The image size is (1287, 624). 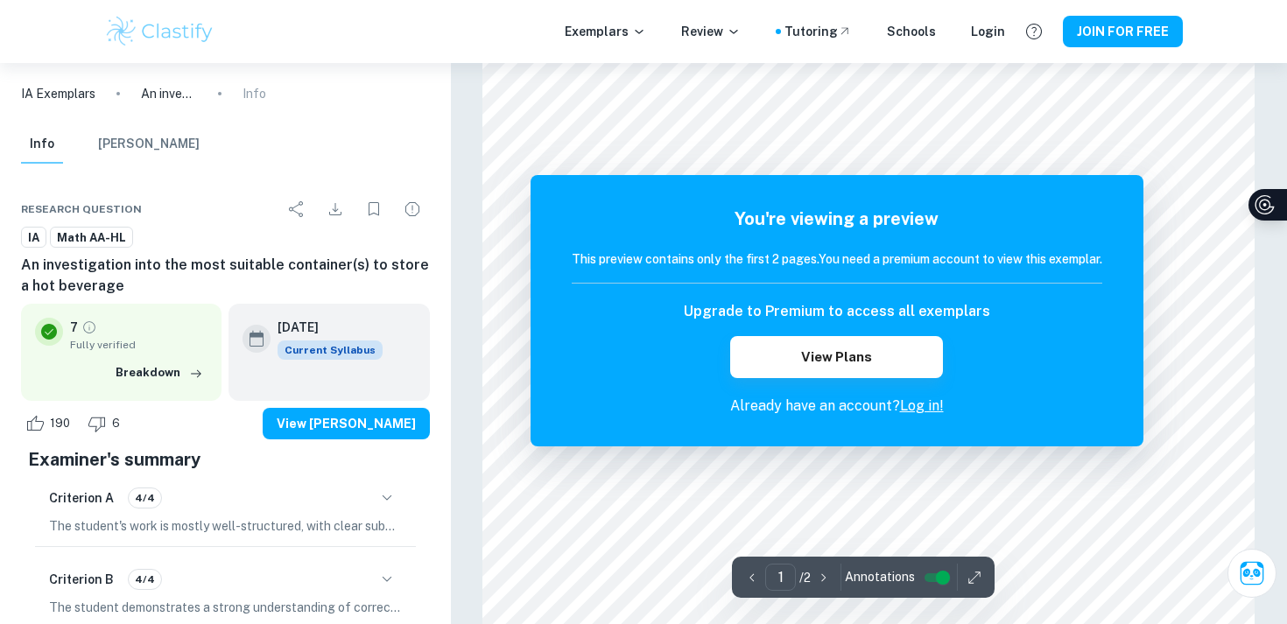 What do you see at coordinates (836, 357) in the screenshot?
I see `button: View Plans` at bounding box center [836, 357].